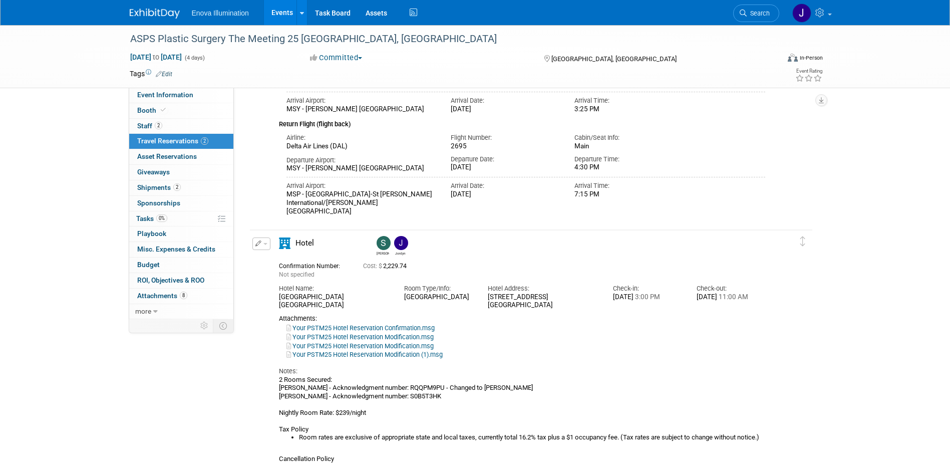 This screenshot has height=463, width=950. What do you see at coordinates (181, 234) in the screenshot?
I see `a: Playbook` at bounding box center [181, 234].